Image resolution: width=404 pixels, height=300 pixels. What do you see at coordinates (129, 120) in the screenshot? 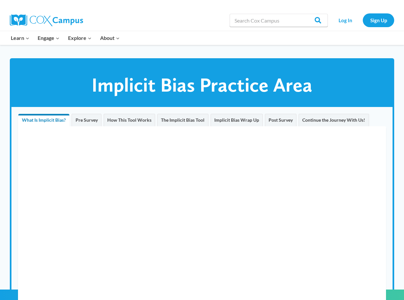
I see `span: How This Tool Works` at bounding box center [129, 120].